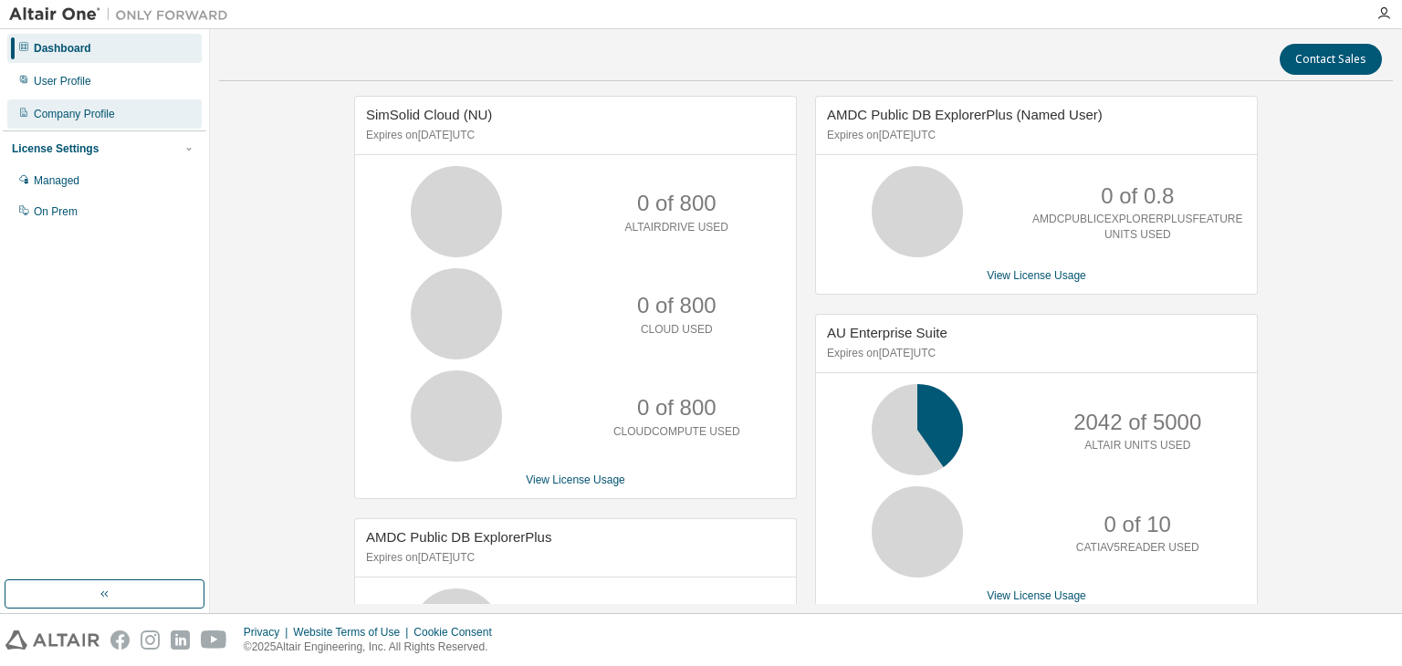 This screenshot has width=1402, height=666. What do you see at coordinates (180, 640) in the screenshot?
I see `img: linkedin.svg` at bounding box center [180, 640].